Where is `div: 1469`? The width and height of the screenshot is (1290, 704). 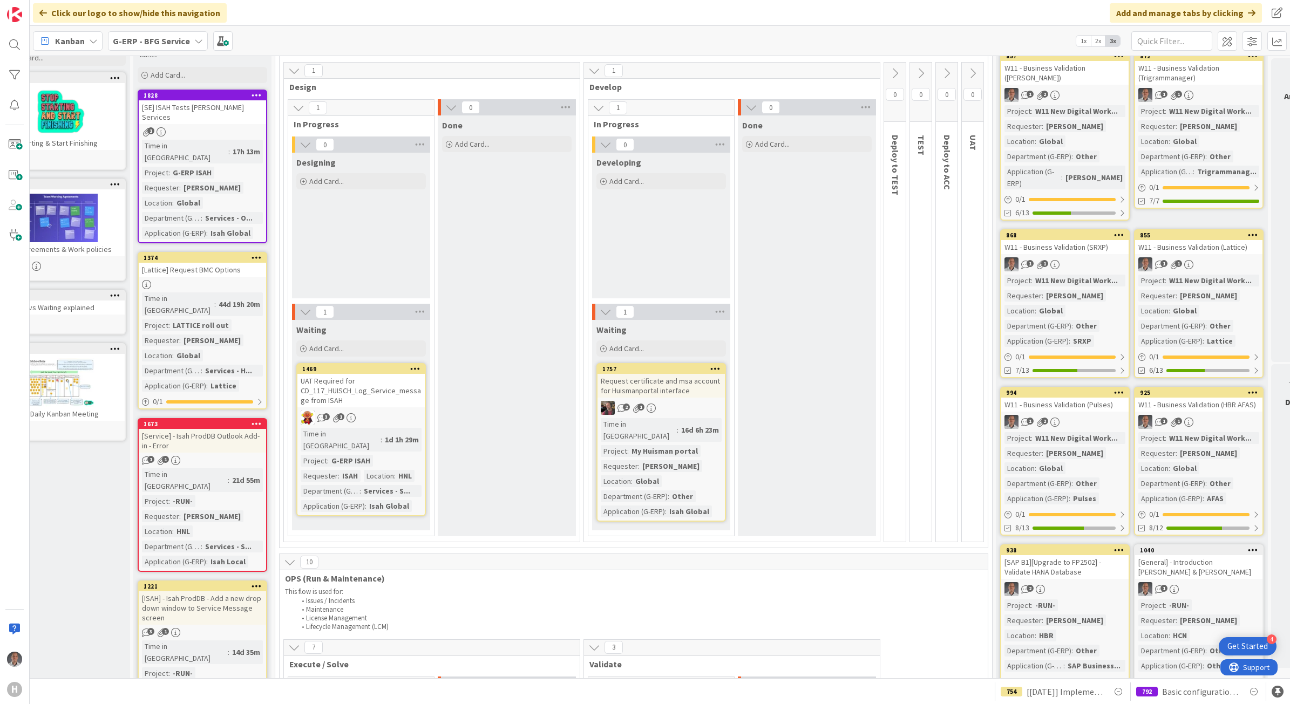
div: 1469 is located at coordinates (363, 369).